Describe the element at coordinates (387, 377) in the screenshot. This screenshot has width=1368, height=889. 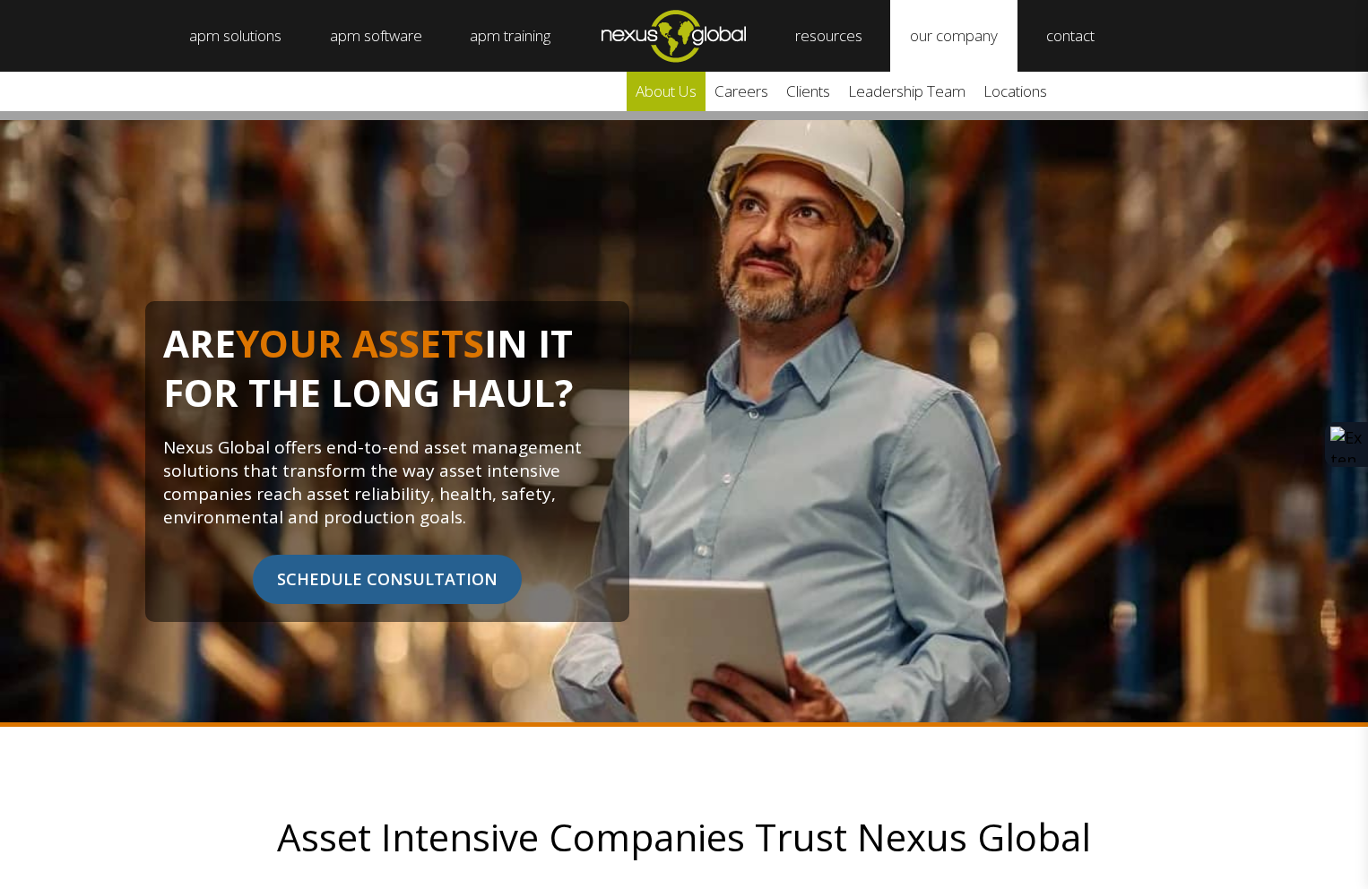
I see `h1: ARE IN IT FOR THE LONG HAUL?` at that location.